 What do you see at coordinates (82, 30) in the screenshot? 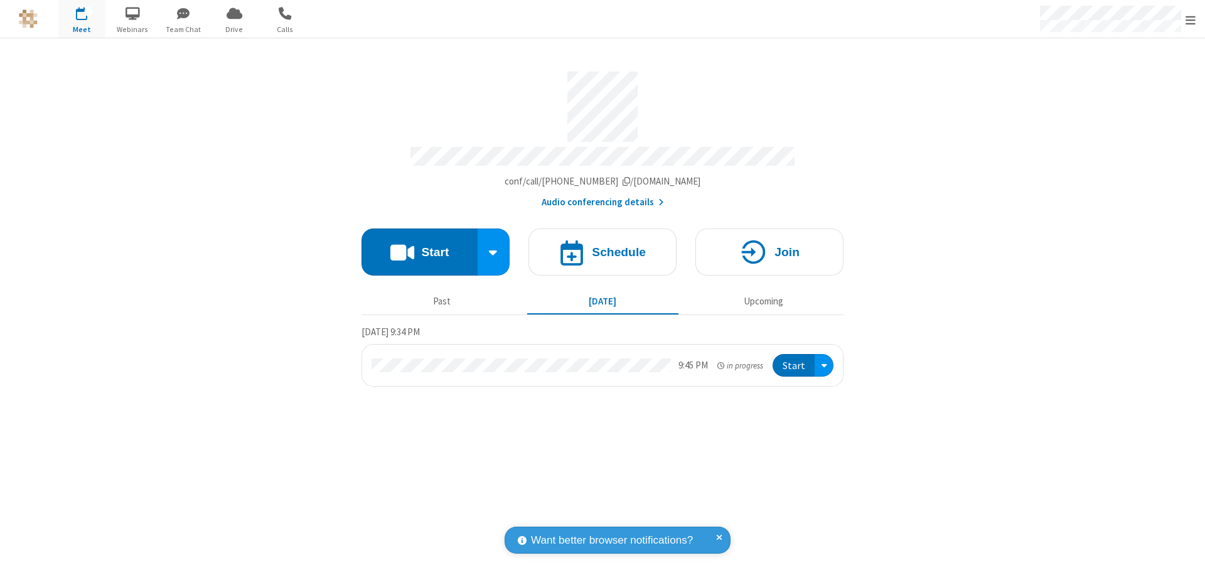
I see `span: Meet` at bounding box center [82, 30].